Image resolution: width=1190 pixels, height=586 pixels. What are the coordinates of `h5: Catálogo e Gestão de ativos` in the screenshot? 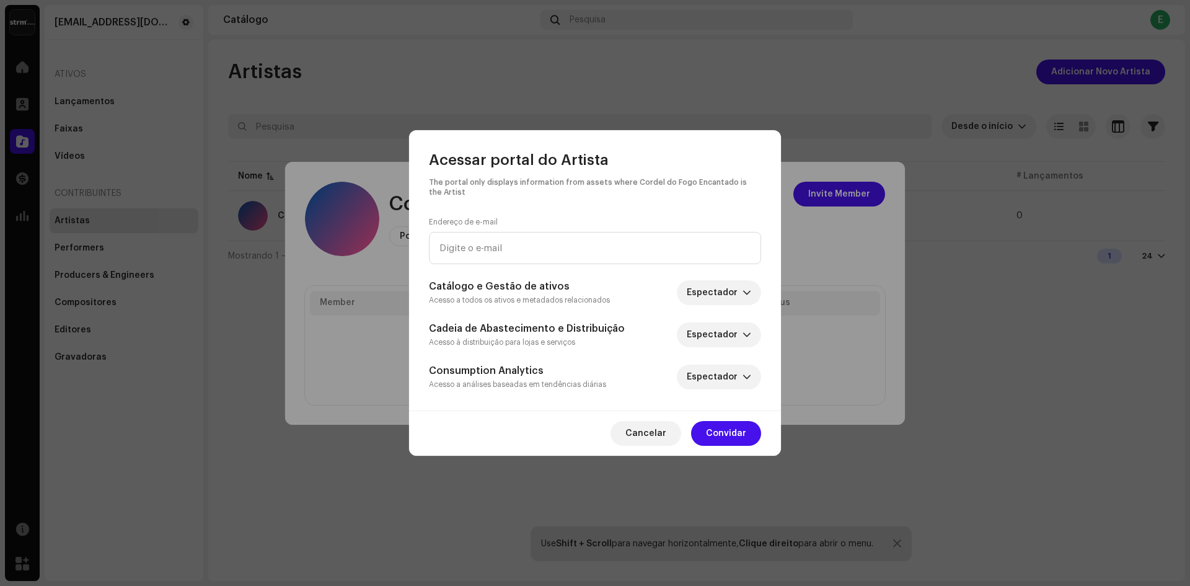 It's located at (520, 286).